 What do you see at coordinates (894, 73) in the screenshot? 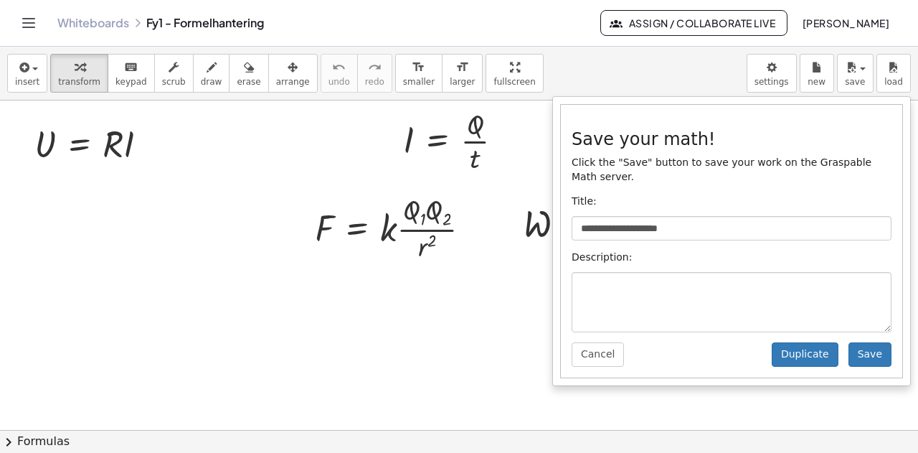
I see `button: load` at bounding box center [894, 73].